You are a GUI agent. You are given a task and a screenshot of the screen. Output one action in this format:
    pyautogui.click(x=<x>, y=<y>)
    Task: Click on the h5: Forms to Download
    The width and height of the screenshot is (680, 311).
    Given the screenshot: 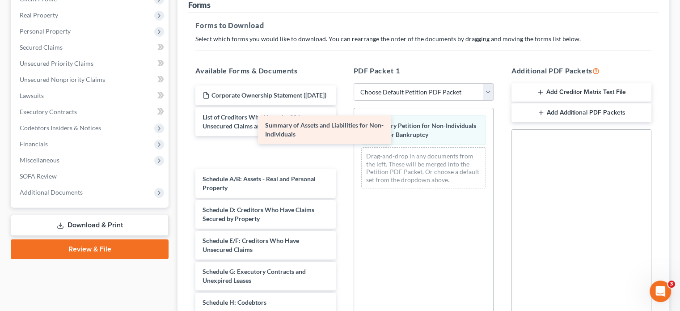 What is the action you would take?
    pyautogui.click(x=423, y=25)
    